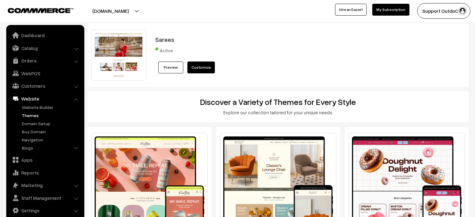 The image size is (475, 217). What do you see at coordinates (51, 115) in the screenshot?
I see `a: Themes` at bounding box center [51, 115].